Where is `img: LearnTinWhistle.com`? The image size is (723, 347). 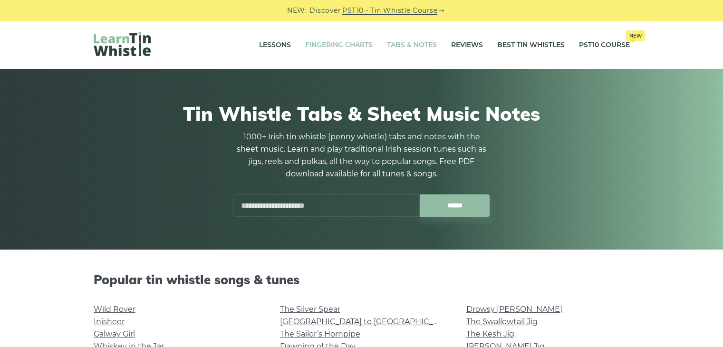
img: LearnTinWhistle.com is located at coordinates (122, 44).